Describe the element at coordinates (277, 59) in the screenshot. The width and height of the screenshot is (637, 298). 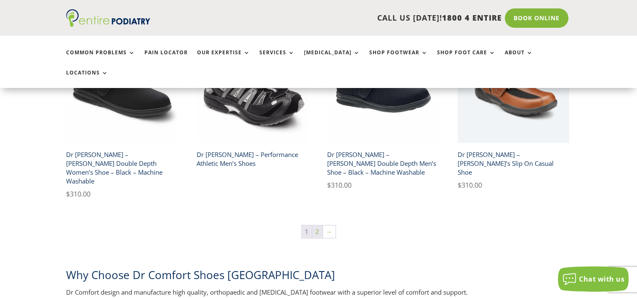
I see `a: Services` at that location.